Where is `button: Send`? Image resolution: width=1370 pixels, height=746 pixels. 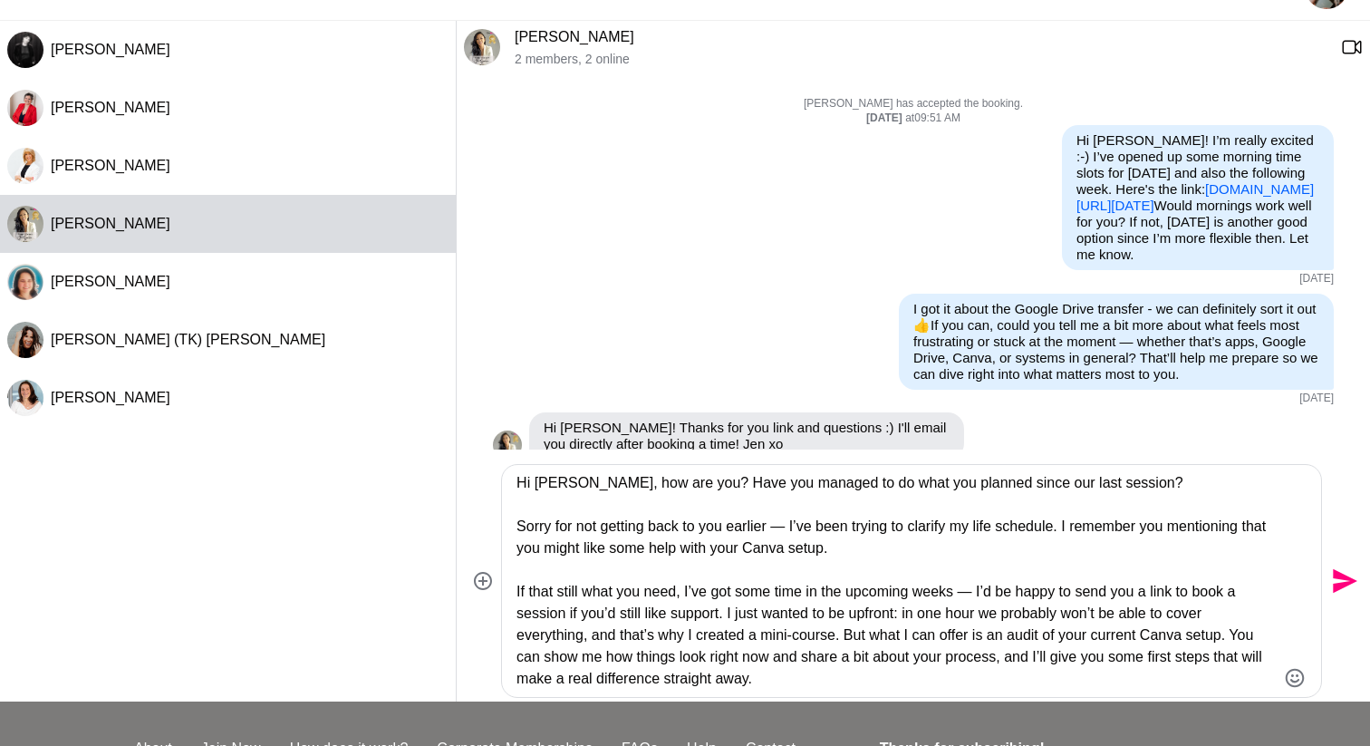 button: Send is located at coordinates (1342, 581).